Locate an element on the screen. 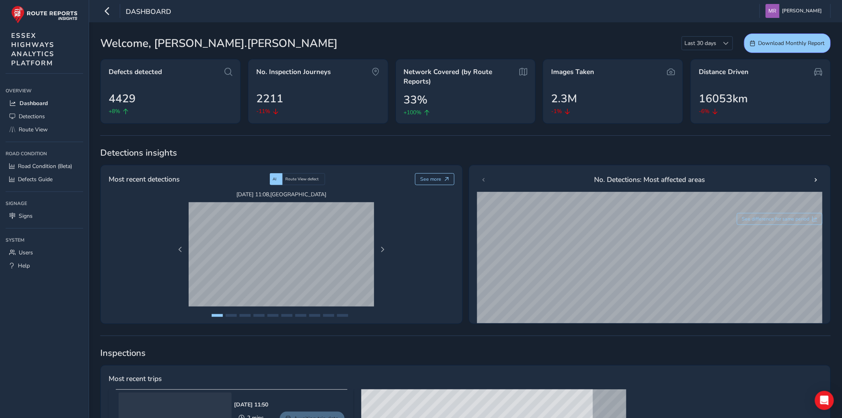 The width and height of the screenshot is (842, 418). button: Page 5 is located at coordinates (273, 315).